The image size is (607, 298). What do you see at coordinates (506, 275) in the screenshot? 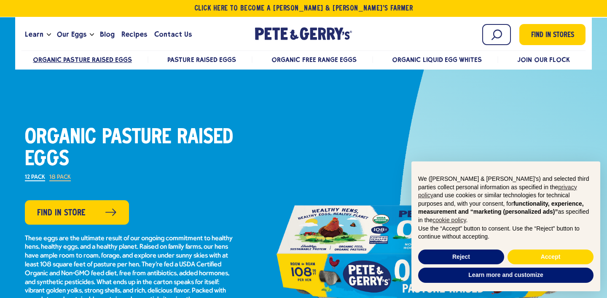
I see `button: Learn more and customize` at bounding box center [506, 275].